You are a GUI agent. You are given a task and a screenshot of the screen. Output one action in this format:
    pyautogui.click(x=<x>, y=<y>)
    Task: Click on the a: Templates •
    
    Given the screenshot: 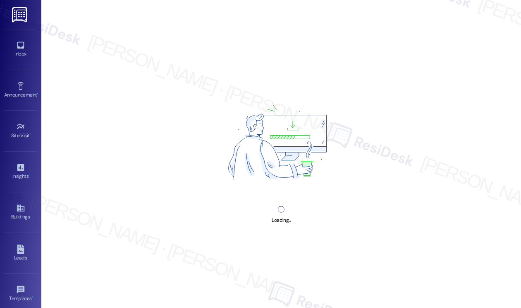 What is the action you would take?
    pyautogui.click(x=21, y=293)
    